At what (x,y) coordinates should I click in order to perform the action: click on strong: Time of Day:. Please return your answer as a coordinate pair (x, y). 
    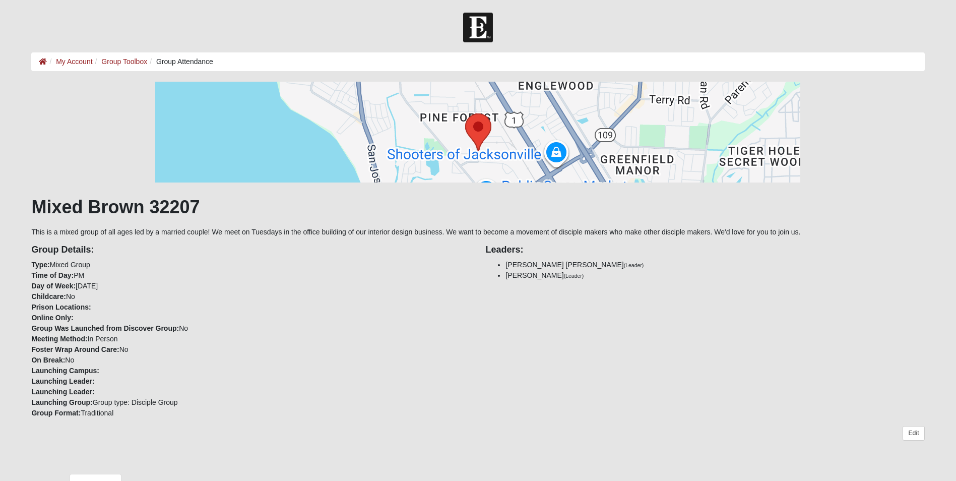
    Looking at the image, I should click on (52, 275).